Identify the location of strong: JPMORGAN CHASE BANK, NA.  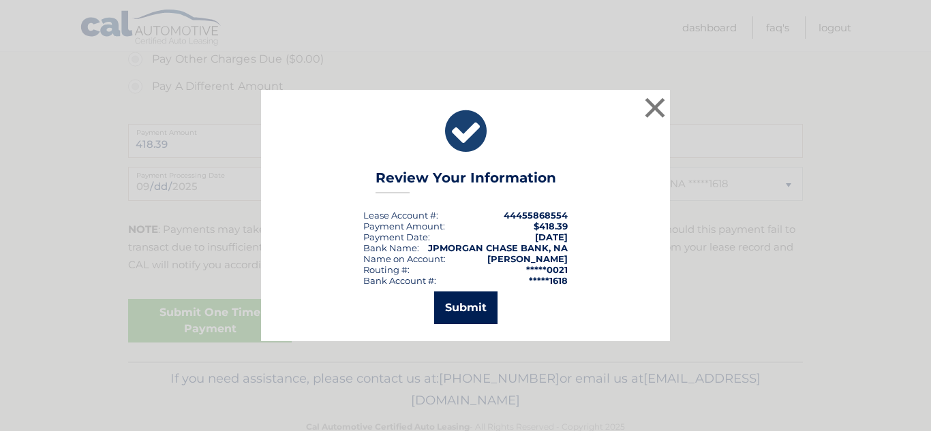
(498, 248).